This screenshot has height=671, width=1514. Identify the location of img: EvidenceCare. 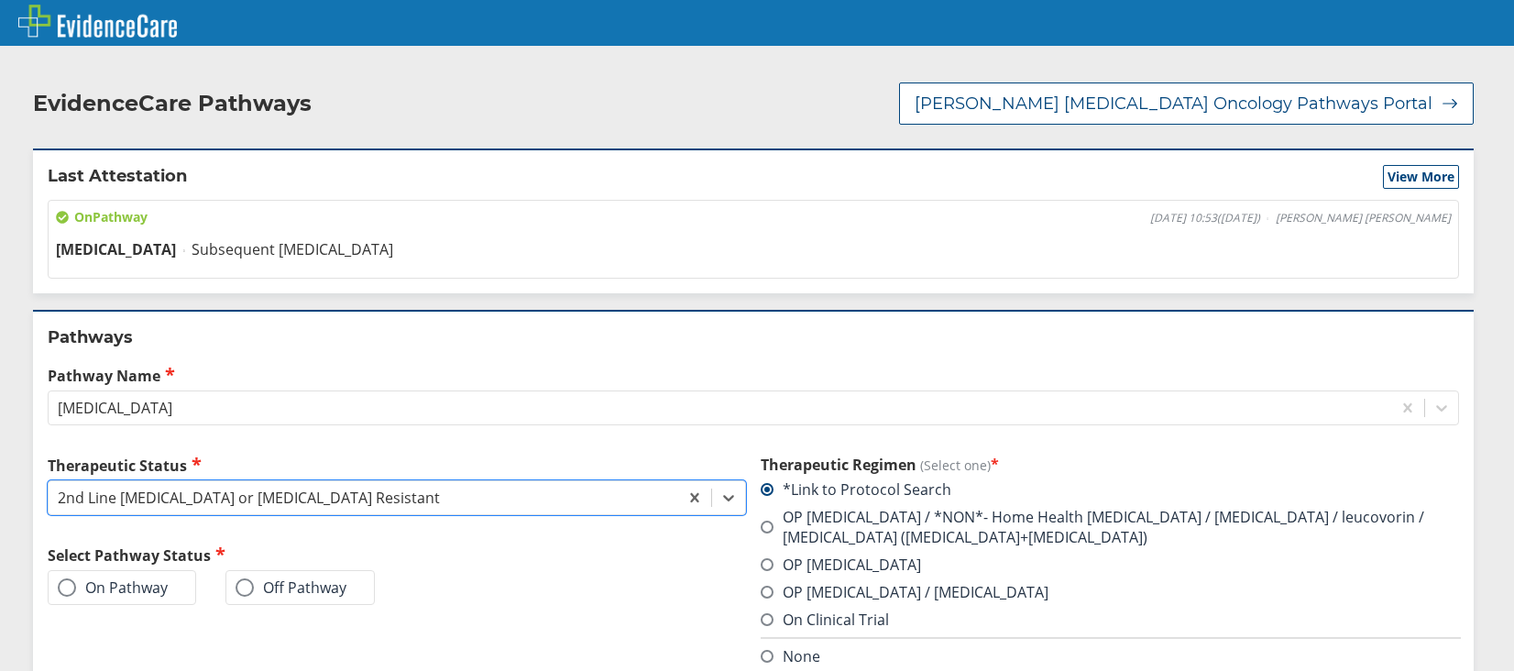
(97, 21).